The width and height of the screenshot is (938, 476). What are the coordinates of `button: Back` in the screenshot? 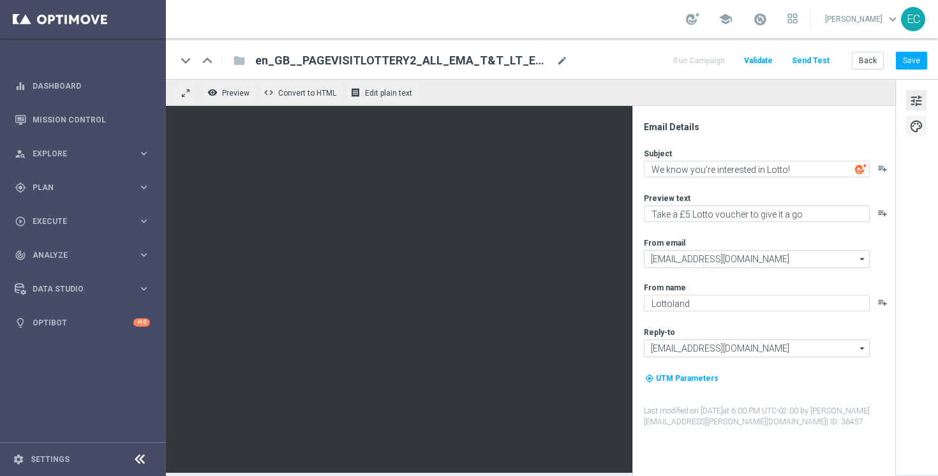 It's located at (868, 61).